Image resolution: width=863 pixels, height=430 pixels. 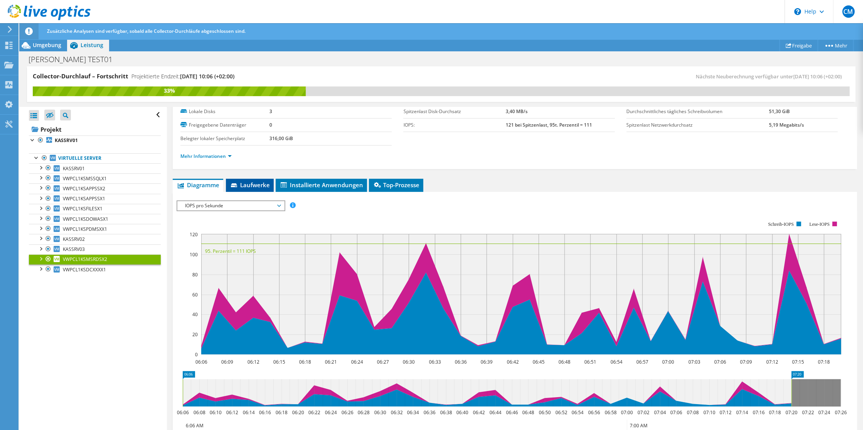 I want to click on text: 06:34, so click(x=413, y=412).